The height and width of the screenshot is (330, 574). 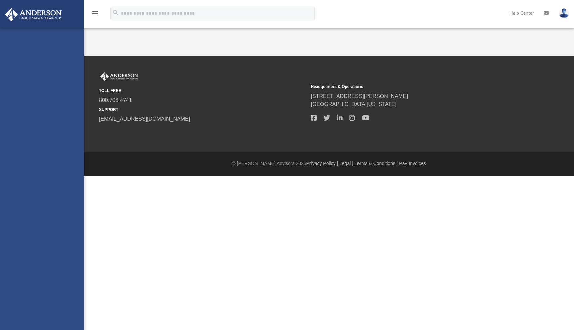 I want to click on i: menu, so click(x=95, y=13).